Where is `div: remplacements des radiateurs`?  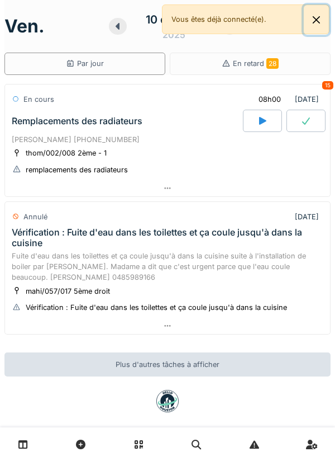 div: remplacements des radiateurs is located at coordinates (77, 169).